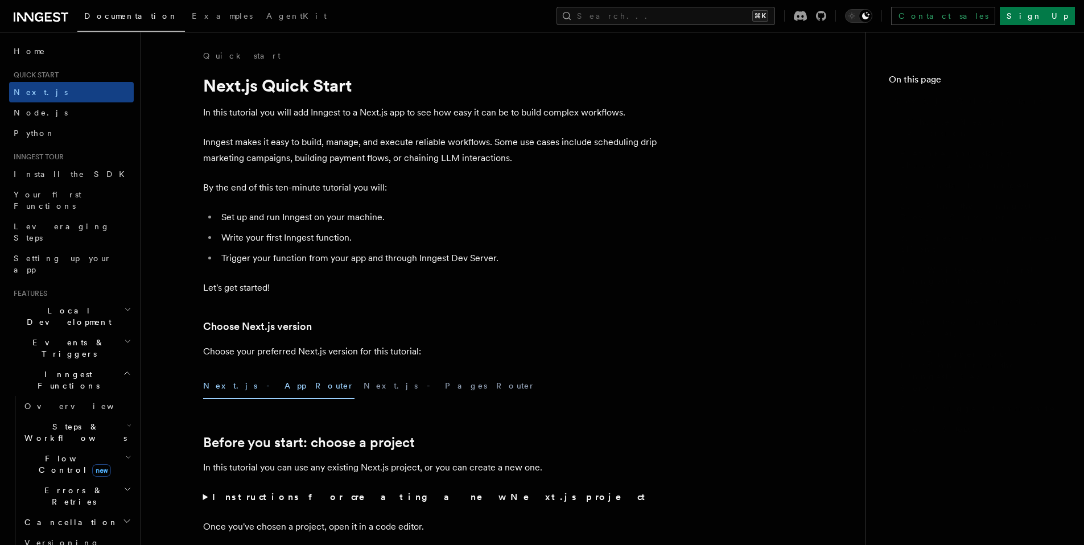 This screenshot has height=545, width=1084. Describe the element at coordinates (975, 82) in the screenshot. I see `h4: On this page` at that location.